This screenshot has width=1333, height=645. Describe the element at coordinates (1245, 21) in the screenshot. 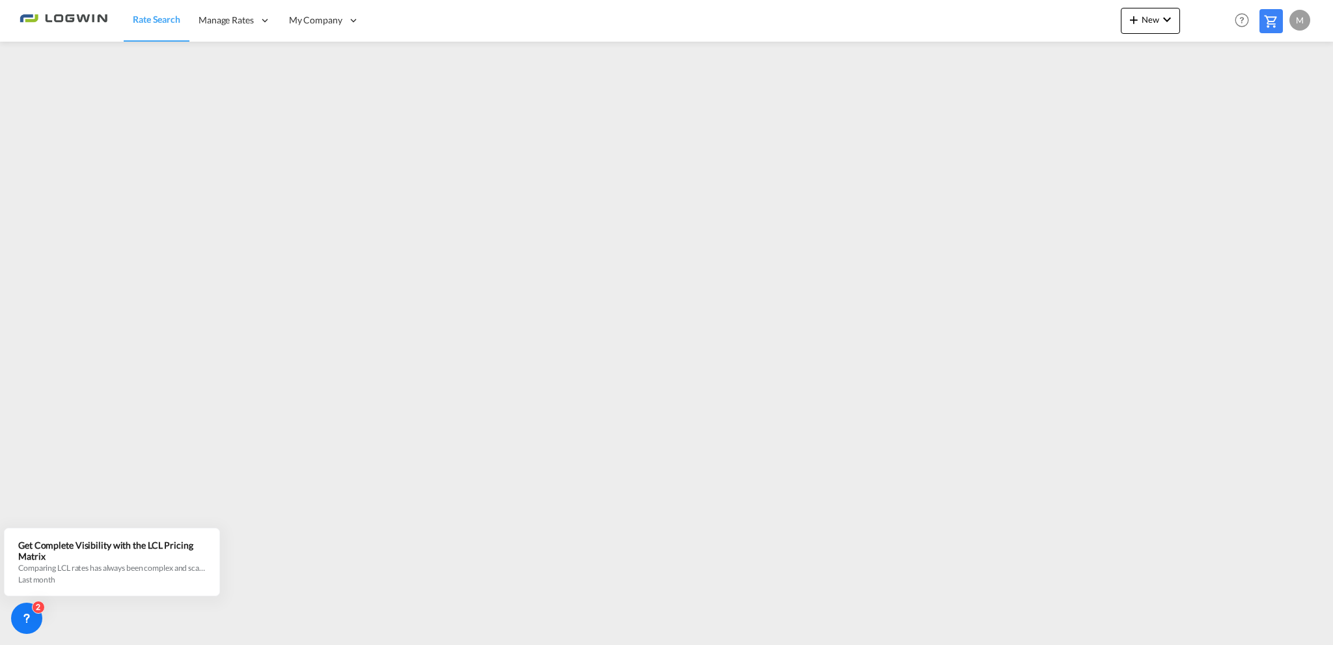

I see `div: Help` at that location.